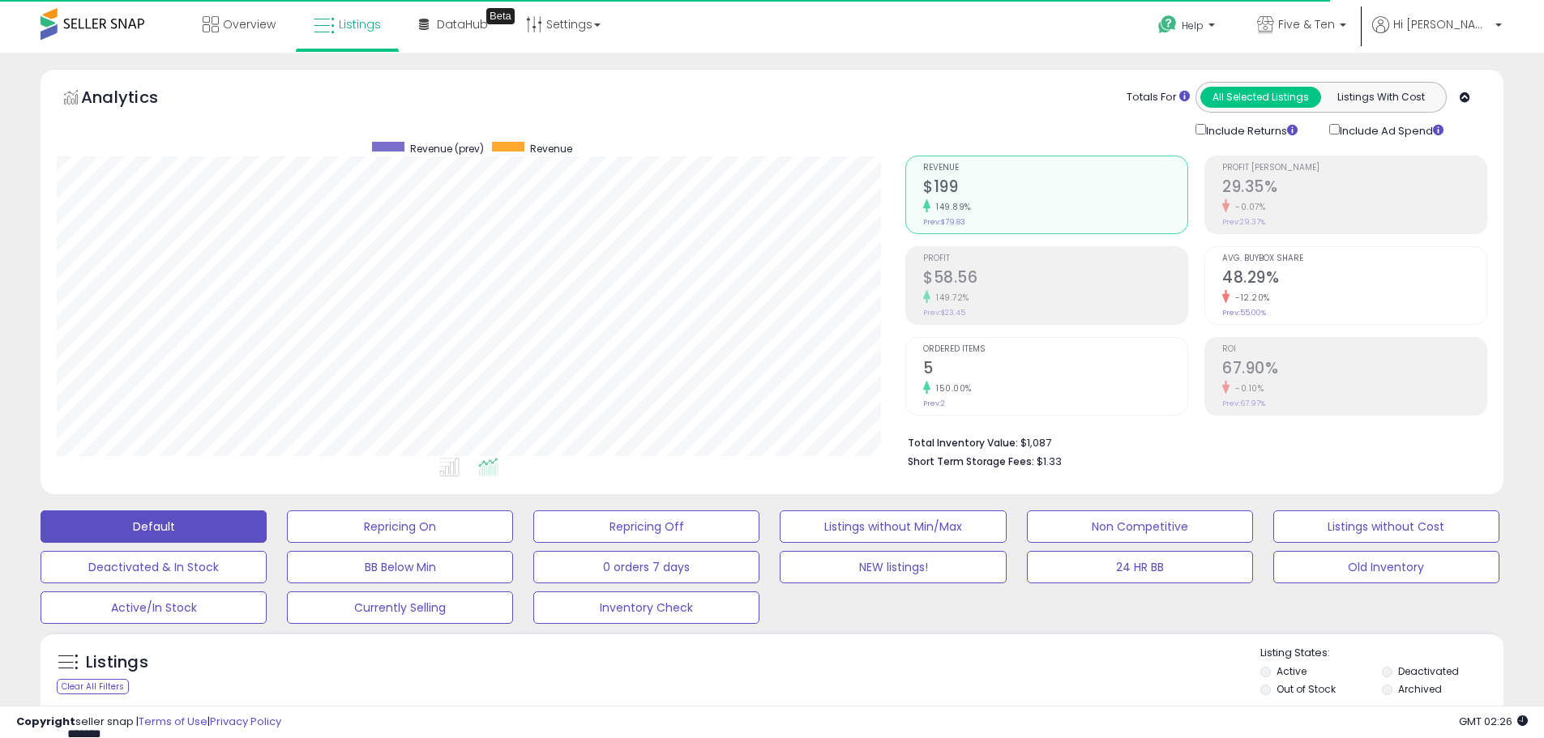  Describe the element at coordinates (500, 16) in the screenshot. I see `div: Tooltip anchor` at that location.